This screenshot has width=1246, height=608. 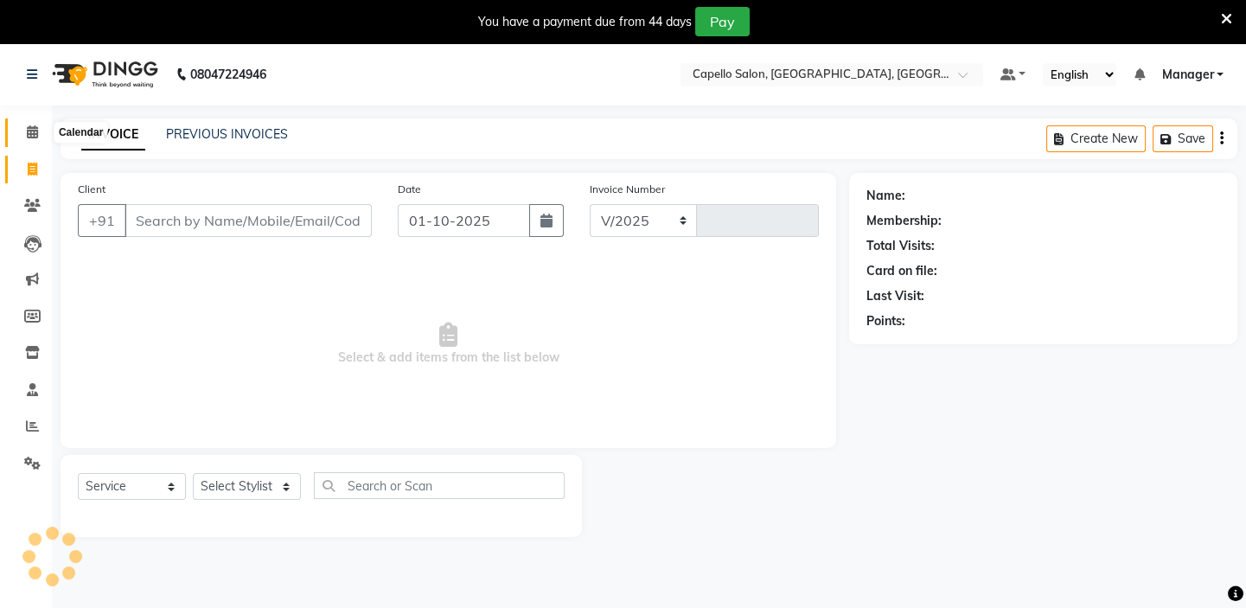 I want to click on span: Select & add items from the list below, so click(x=448, y=344).